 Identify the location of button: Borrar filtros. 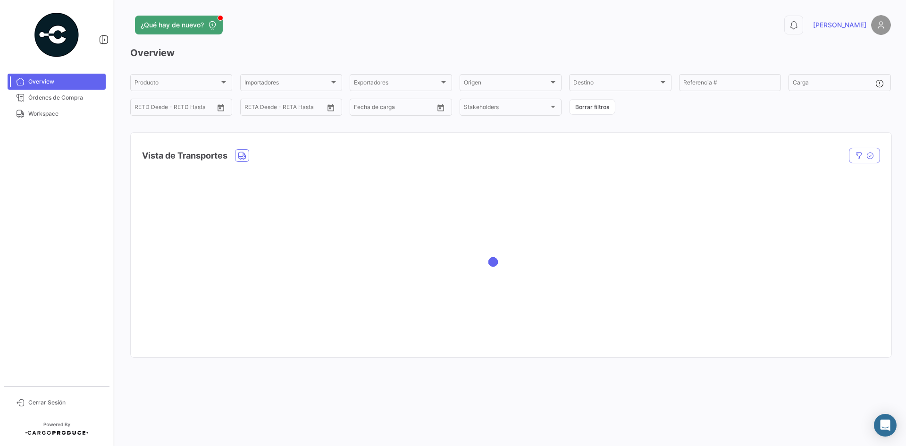
(592, 107).